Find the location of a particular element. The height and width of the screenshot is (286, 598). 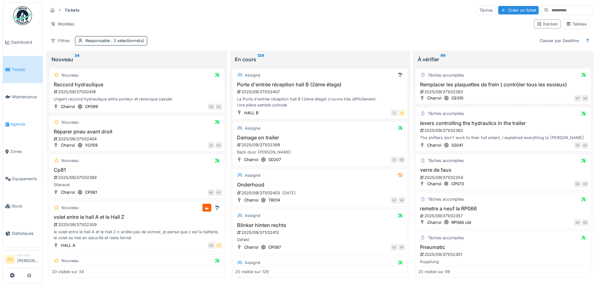

h3: Blinker hinten rechts is located at coordinates (320, 225).